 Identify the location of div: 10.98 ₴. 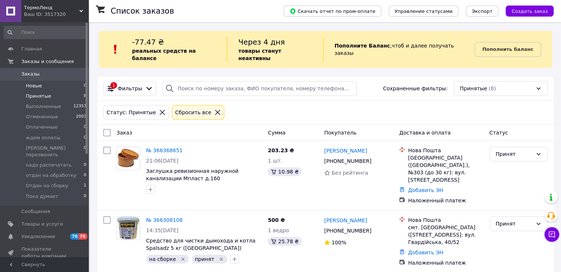
(285, 172).